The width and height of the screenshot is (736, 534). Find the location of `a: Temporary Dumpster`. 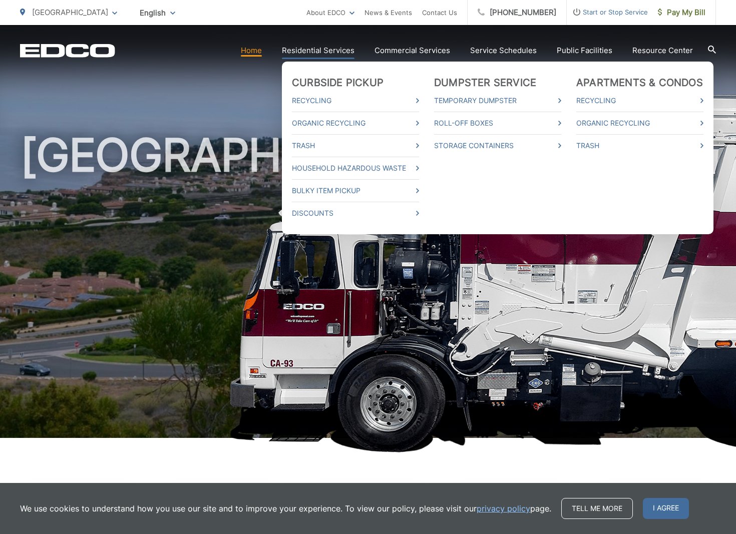

a: Temporary Dumpster is located at coordinates (498, 101).